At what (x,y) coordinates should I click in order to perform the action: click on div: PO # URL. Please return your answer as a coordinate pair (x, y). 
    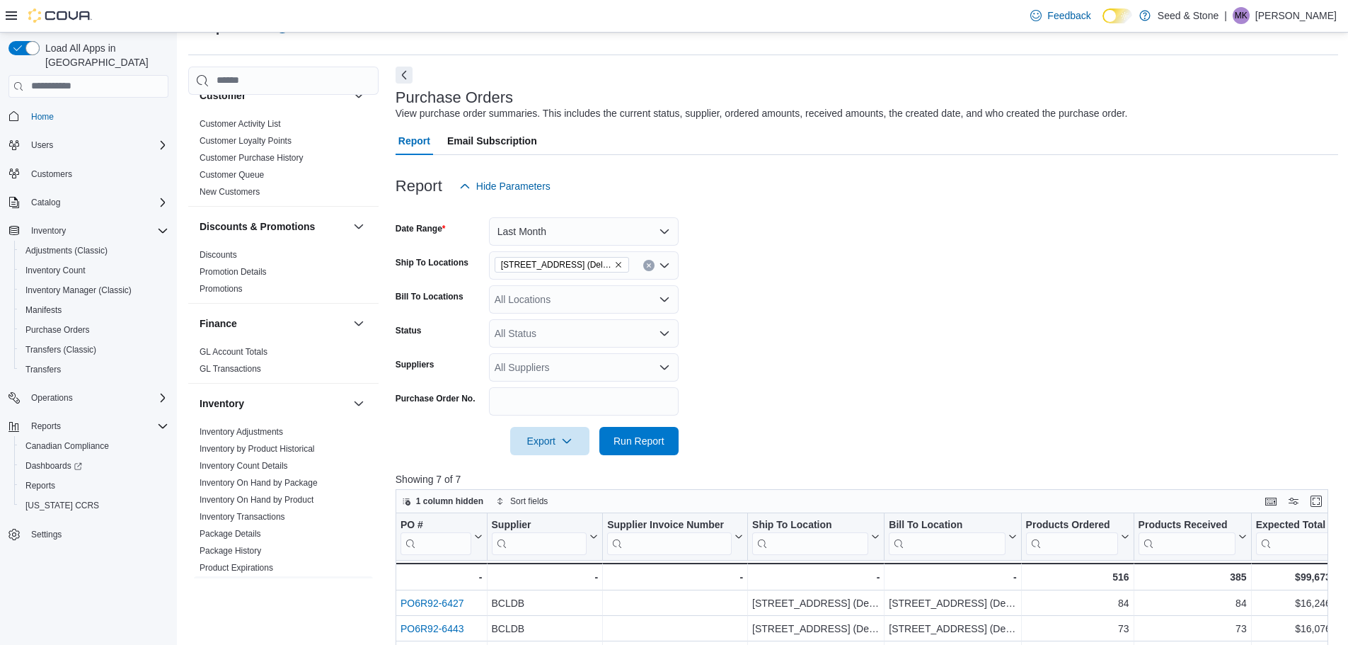
    Looking at the image, I should click on (436, 536).